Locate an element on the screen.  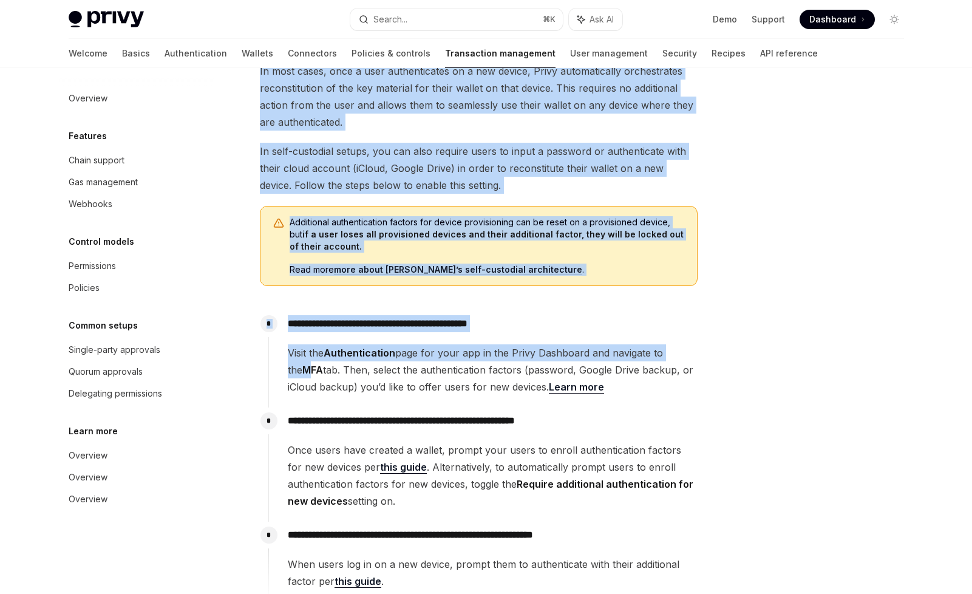
a: Wallets is located at coordinates (257, 53).